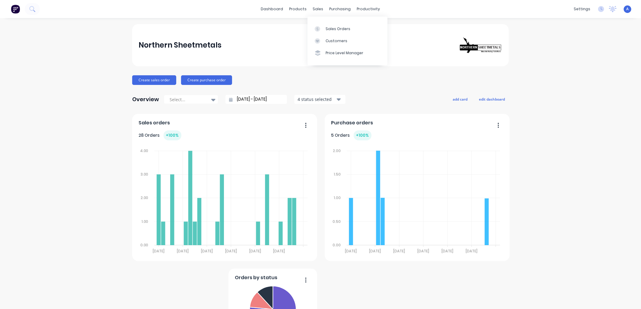 This screenshot has height=309, width=641. What do you see at coordinates (460, 99) in the screenshot?
I see `button: add card` at bounding box center [460, 99].